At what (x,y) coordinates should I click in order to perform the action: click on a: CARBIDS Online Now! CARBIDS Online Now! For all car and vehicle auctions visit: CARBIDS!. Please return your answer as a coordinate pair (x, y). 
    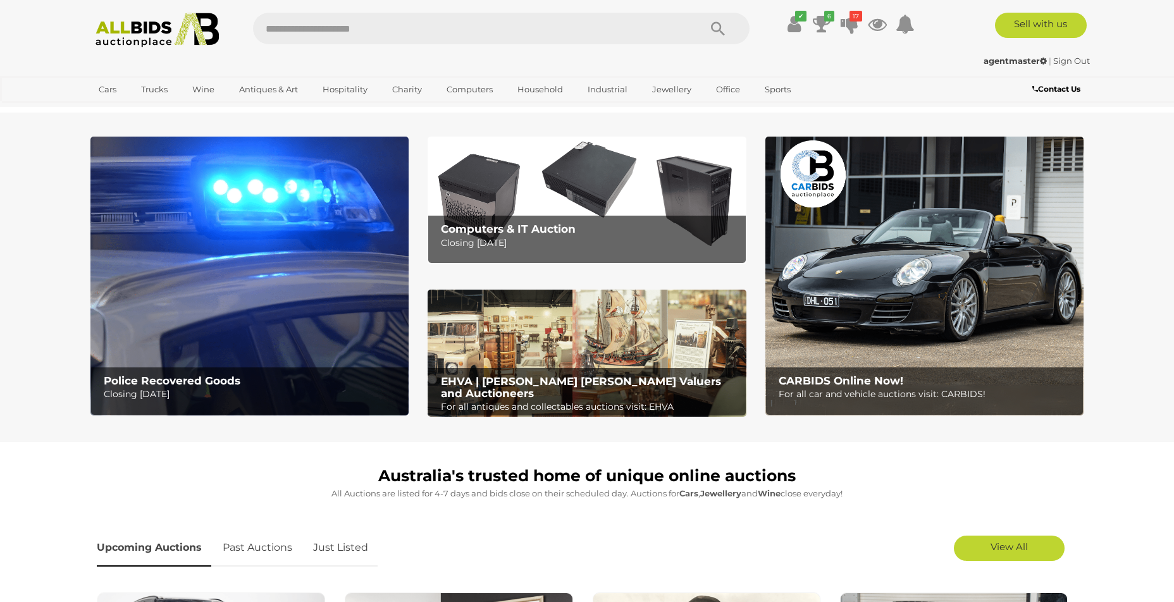
    Looking at the image, I should click on (924, 276).